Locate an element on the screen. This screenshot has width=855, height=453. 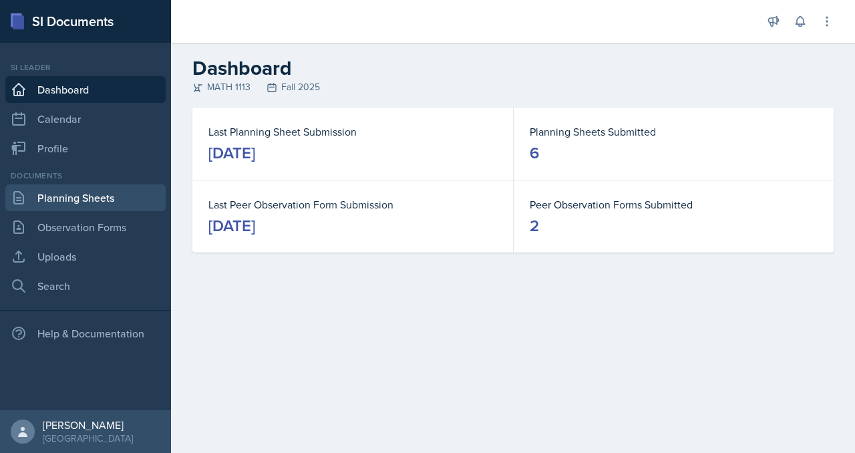
a: Profile is located at coordinates (86, 148).